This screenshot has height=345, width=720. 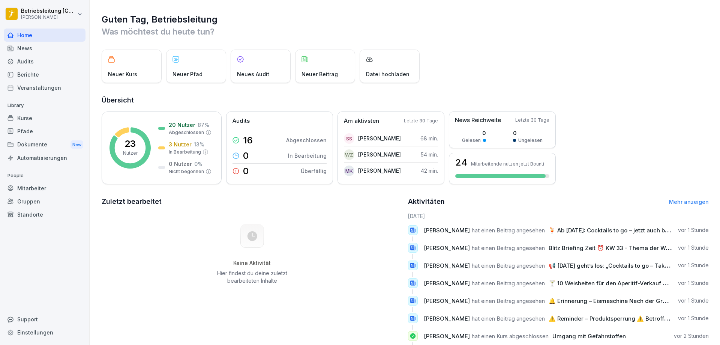 What do you see at coordinates (45, 214) in the screenshot?
I see `div: Standorte` at bounding box center [45, 214].